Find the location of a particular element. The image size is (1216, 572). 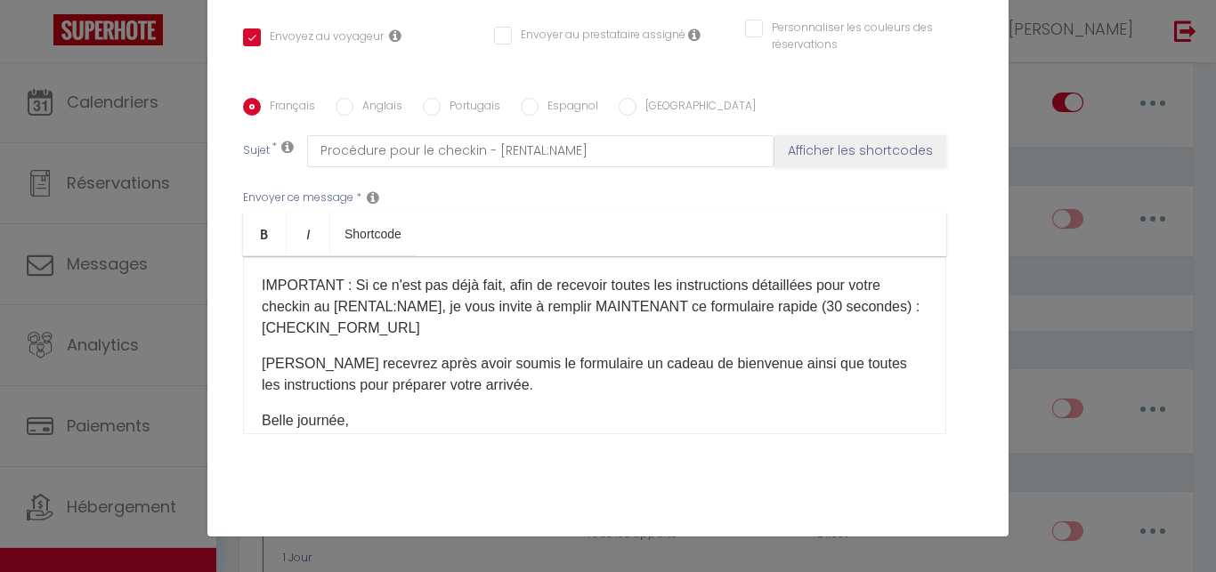

label: Anglais is located at coordinates (377, 108).